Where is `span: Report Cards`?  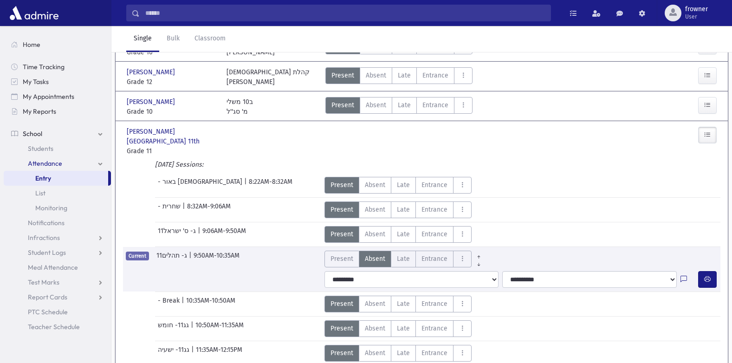 span: Report Cards is located at coordinates (47, 297).